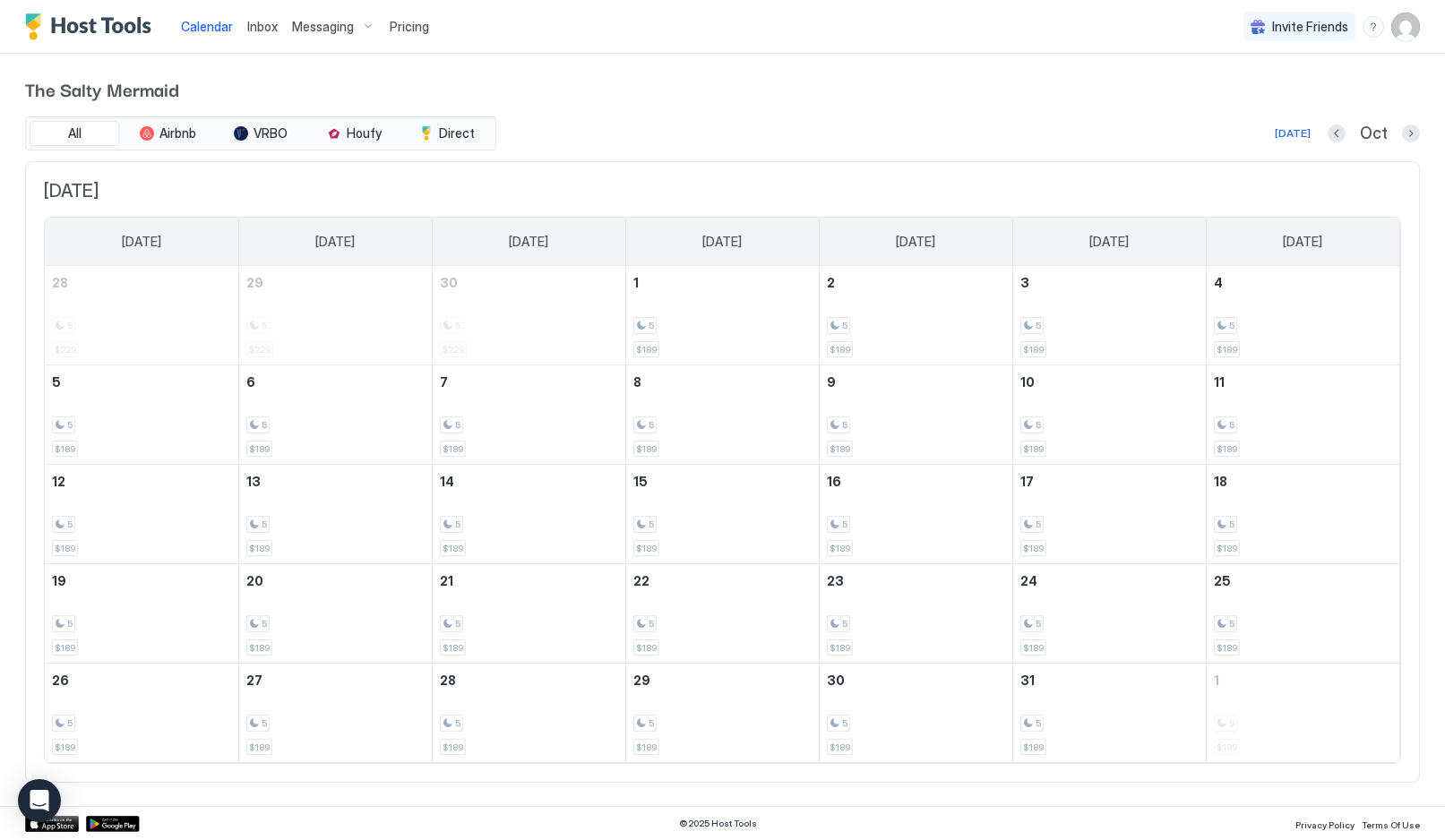 This screenshot has width=1445, height=840. Describe the element at coordinates (1219, 282) in the screenshot. I see `span: 4` at that location.